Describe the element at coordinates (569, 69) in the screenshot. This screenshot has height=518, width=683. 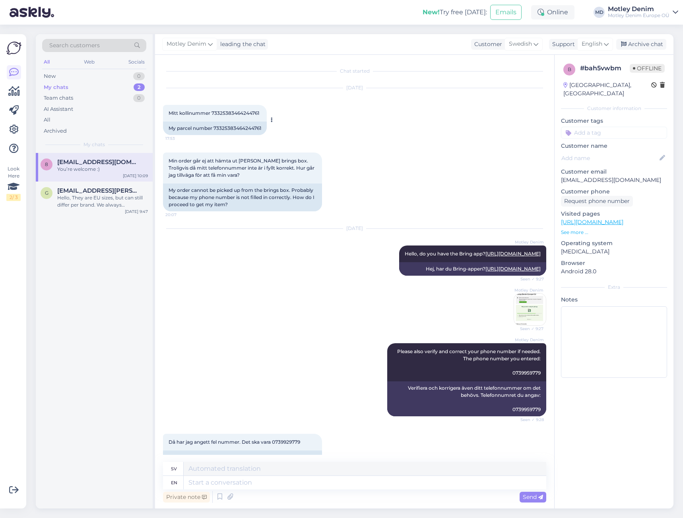
I see `span: b` at that location.